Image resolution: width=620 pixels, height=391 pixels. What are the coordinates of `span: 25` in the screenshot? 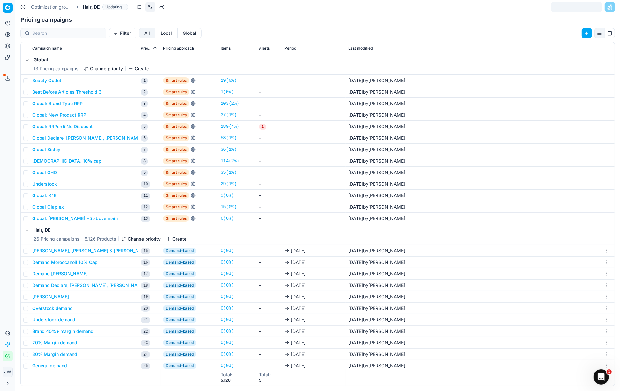 It's located at (146, 366).